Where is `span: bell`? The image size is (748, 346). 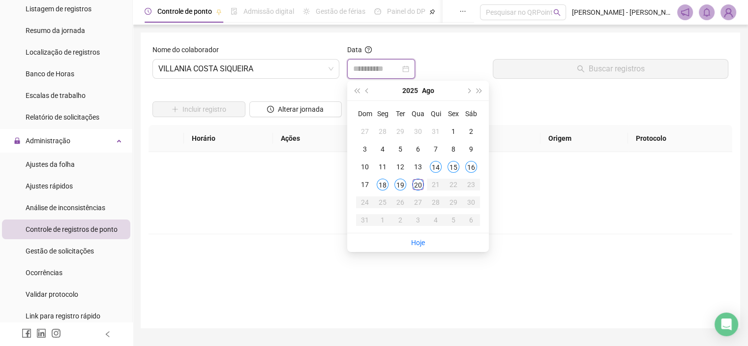 span: bell is located at coordinates (707, 12).